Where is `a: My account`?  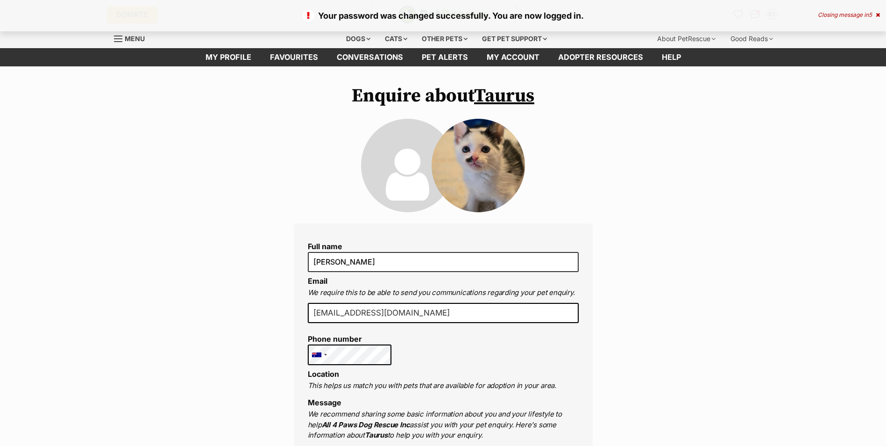
a: My account is located at coordinates (513, 57).